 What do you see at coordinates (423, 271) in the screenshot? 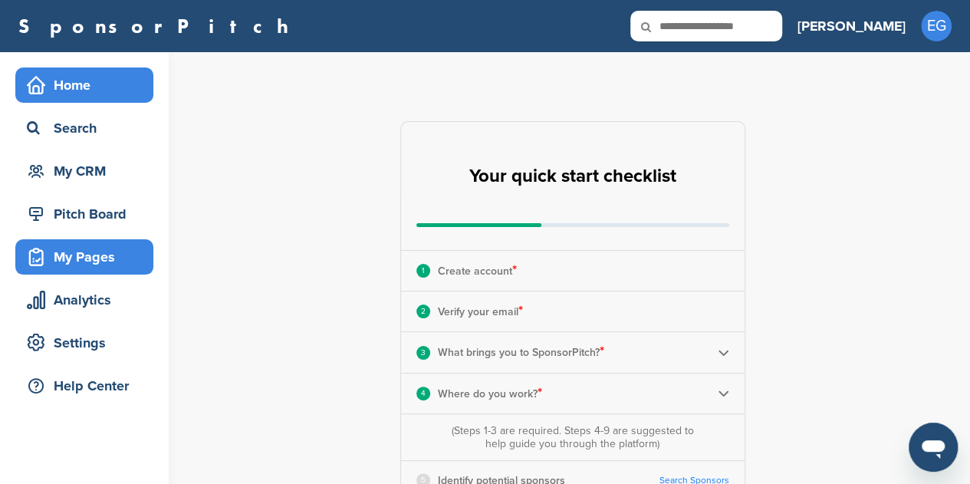
I see `div: 1` at bounding box center [423, 271].